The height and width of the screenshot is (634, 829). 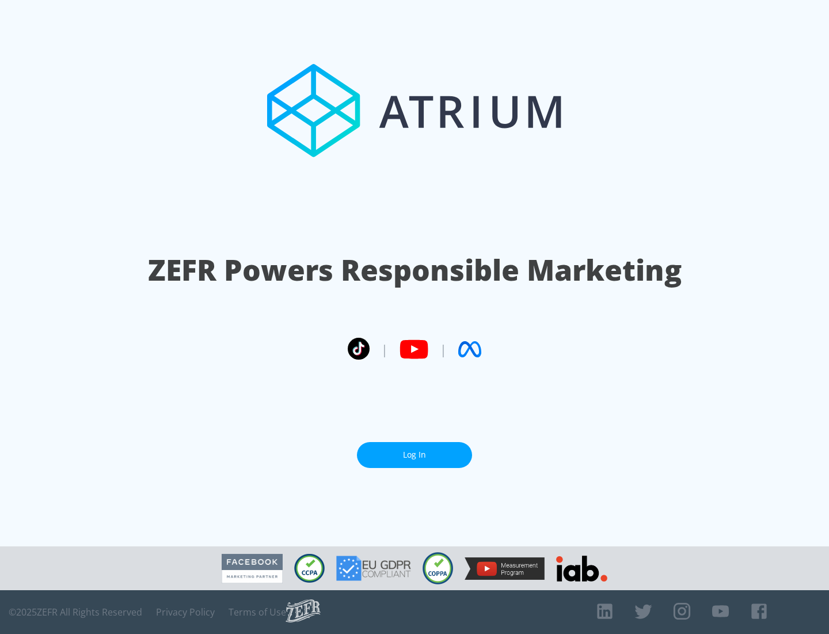 What do you see at coordinates (505, 568) in the screenshot?
I see `img: YouTube Measurement Program` at bounding box center [505, 568].